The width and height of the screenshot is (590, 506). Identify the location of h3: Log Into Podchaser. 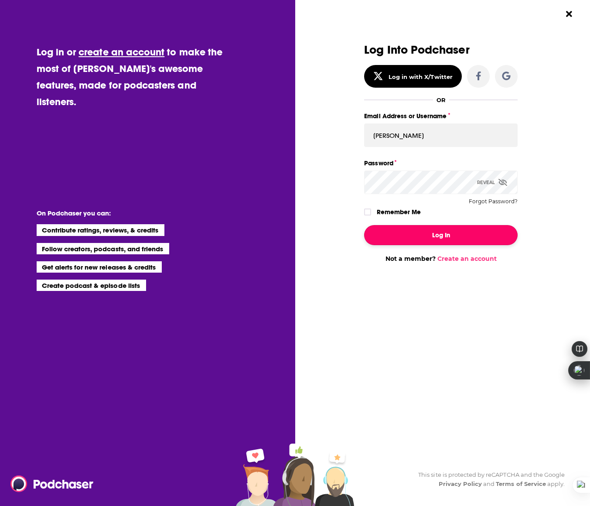
(441, 50).